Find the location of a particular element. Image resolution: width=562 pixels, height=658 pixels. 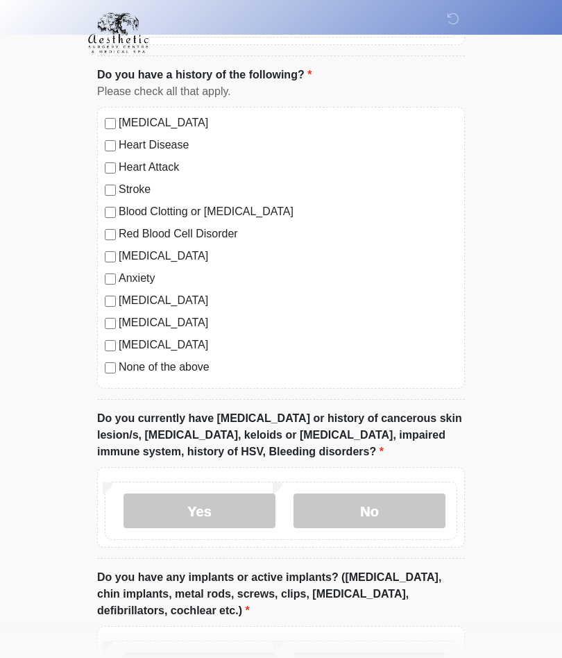

label: None of the above is located at coordinates (288, 367).